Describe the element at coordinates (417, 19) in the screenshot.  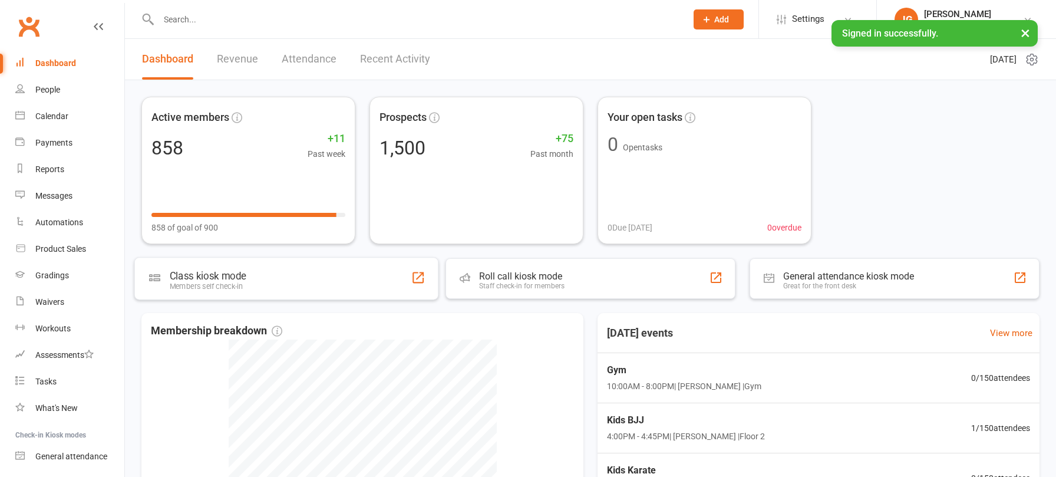
I see `input: Search...` at that location.